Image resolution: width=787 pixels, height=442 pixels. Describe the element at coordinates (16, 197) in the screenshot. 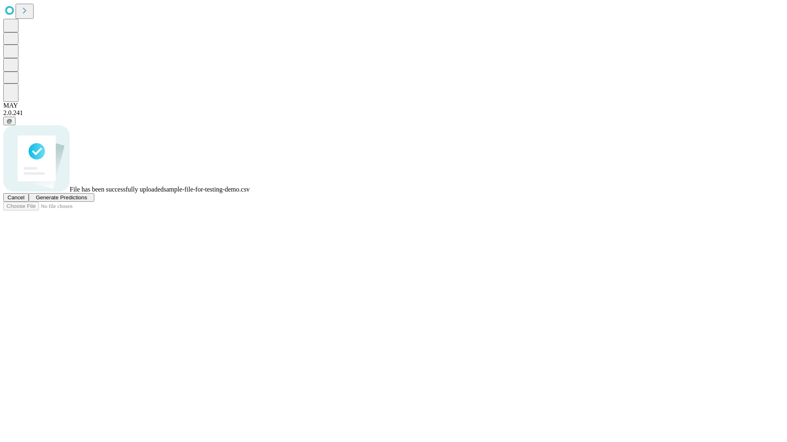

I see `button: Cancel` at that location.